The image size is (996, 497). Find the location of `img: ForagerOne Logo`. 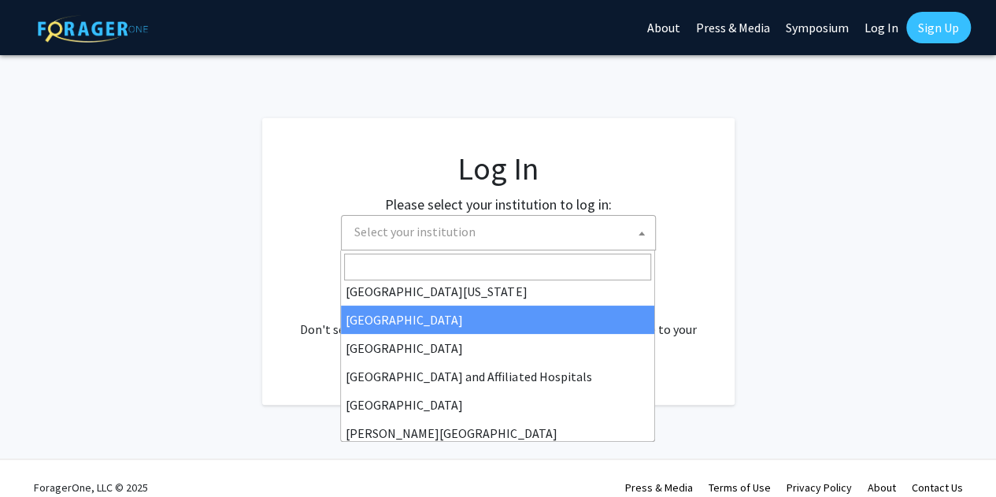

img: ForagerOne Logo is located at coordinates (93, 28).